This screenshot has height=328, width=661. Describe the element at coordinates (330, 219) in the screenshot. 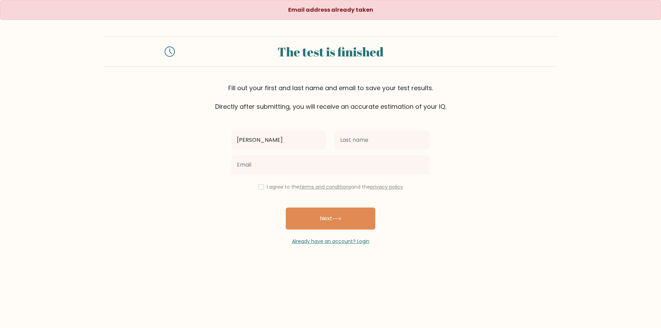

I see `button: Next` at that location.